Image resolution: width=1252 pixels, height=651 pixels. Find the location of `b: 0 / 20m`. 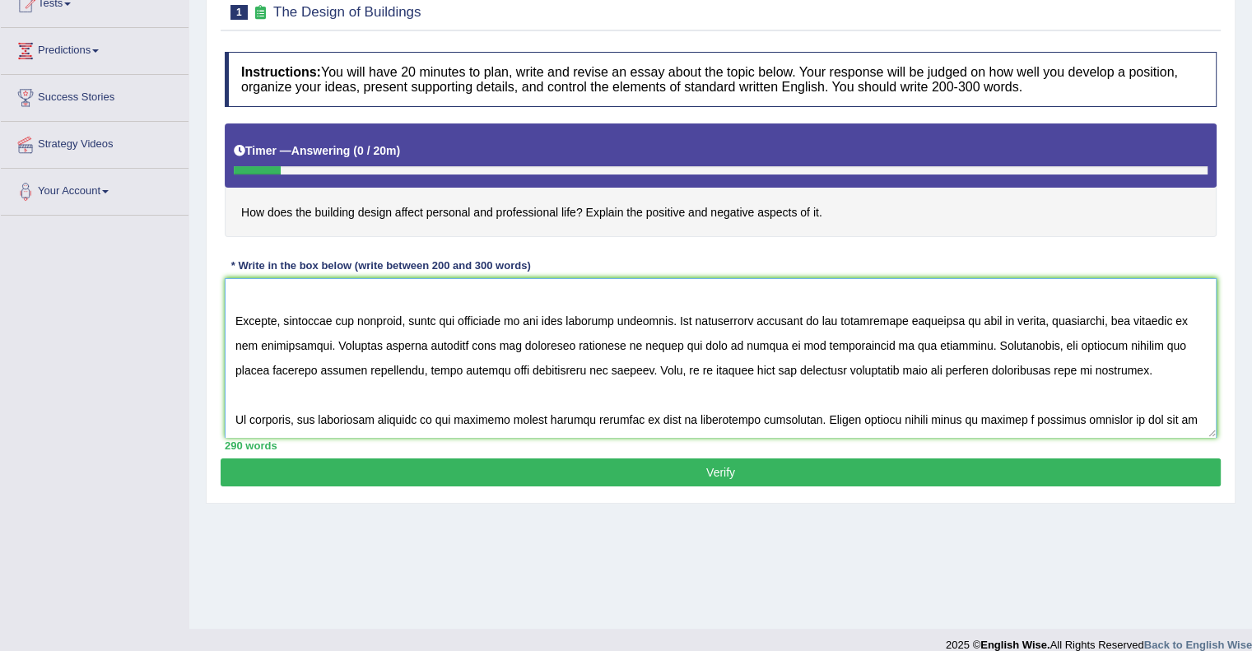

b: 0 / 20m is located at coordinates (376, 151).